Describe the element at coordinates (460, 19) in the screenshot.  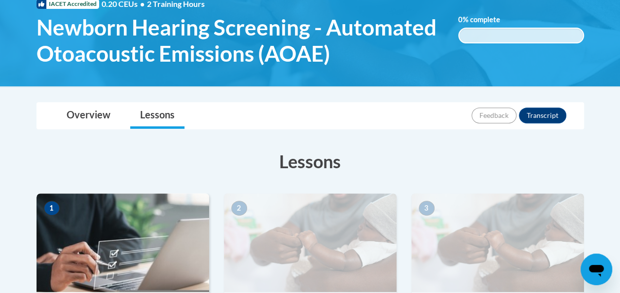
I see `span: 0` at that location.